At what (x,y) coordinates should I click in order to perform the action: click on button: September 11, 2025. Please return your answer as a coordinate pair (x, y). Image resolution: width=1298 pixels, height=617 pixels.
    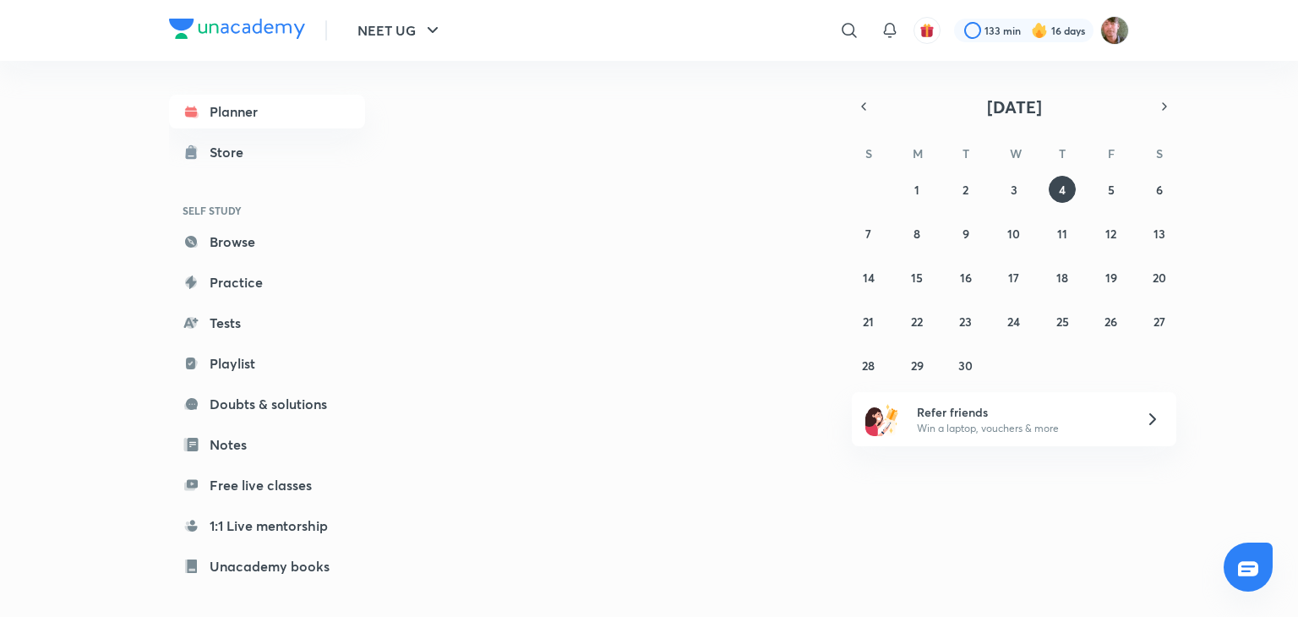
    Looking at the image, I should click on (1062, 233).